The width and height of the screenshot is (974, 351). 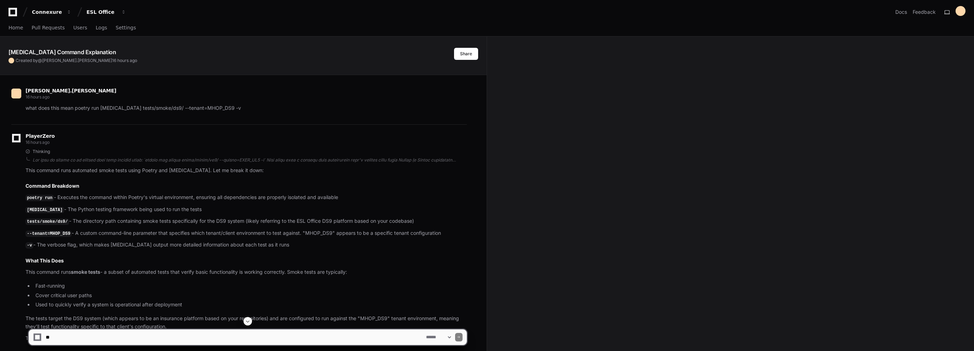 I want to click on li: Cover critical user paths, so click(x=250, y=295).